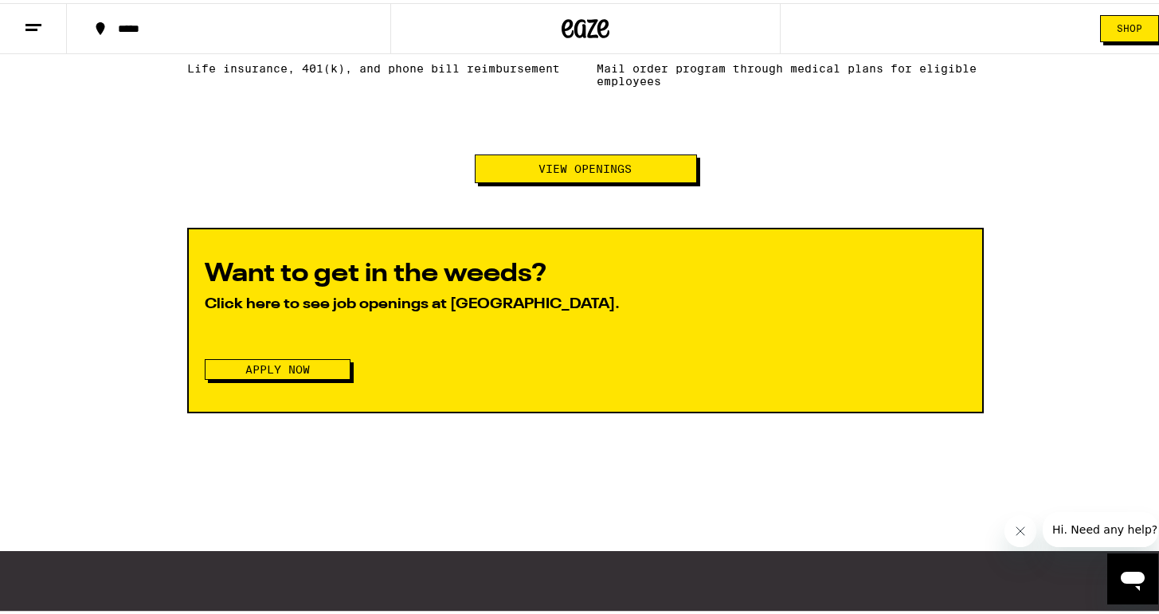  What do you see at coordinates (585, 271) in the screenshot?
I see `h2: Want to get in the weeds?` at bounding box center [585, 271].